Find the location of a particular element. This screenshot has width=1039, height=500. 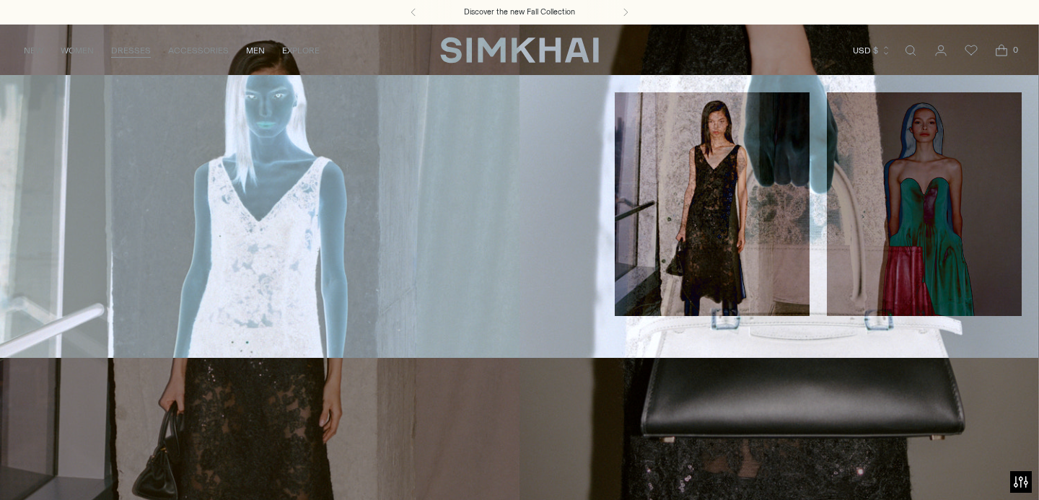

h3: Discover the new Fall Collection is located at coordinates (519, 12).